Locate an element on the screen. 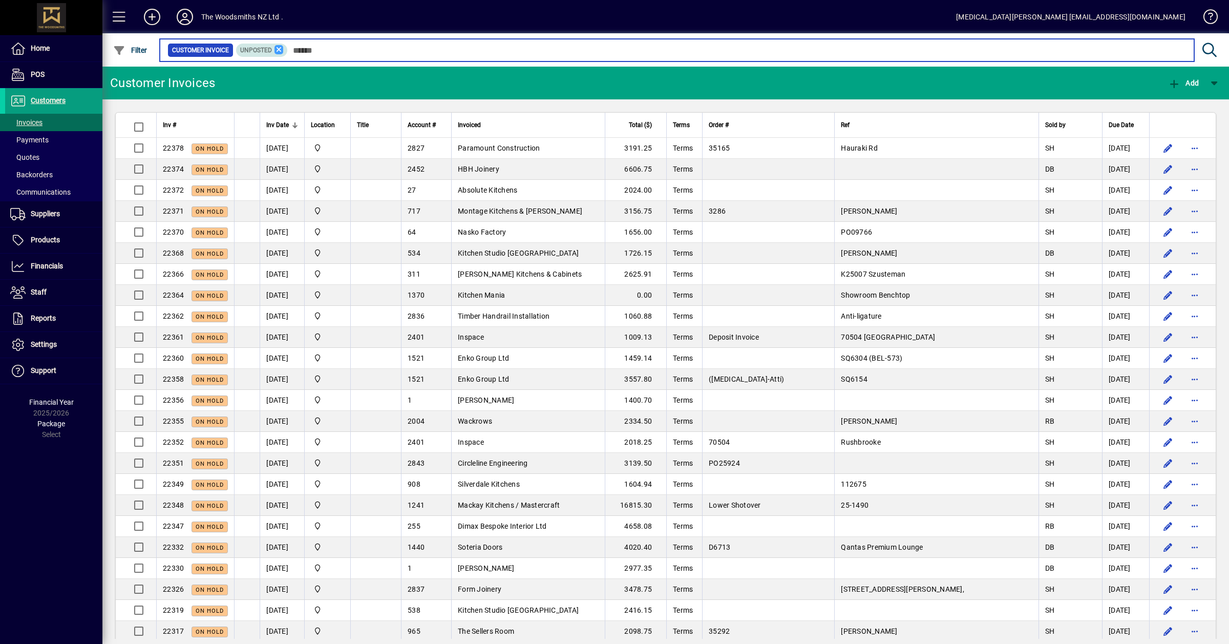 Image resolution: width=1229 pixels, height=644 pixels. span: Customer Invoice is located at coordinates (200, 50).